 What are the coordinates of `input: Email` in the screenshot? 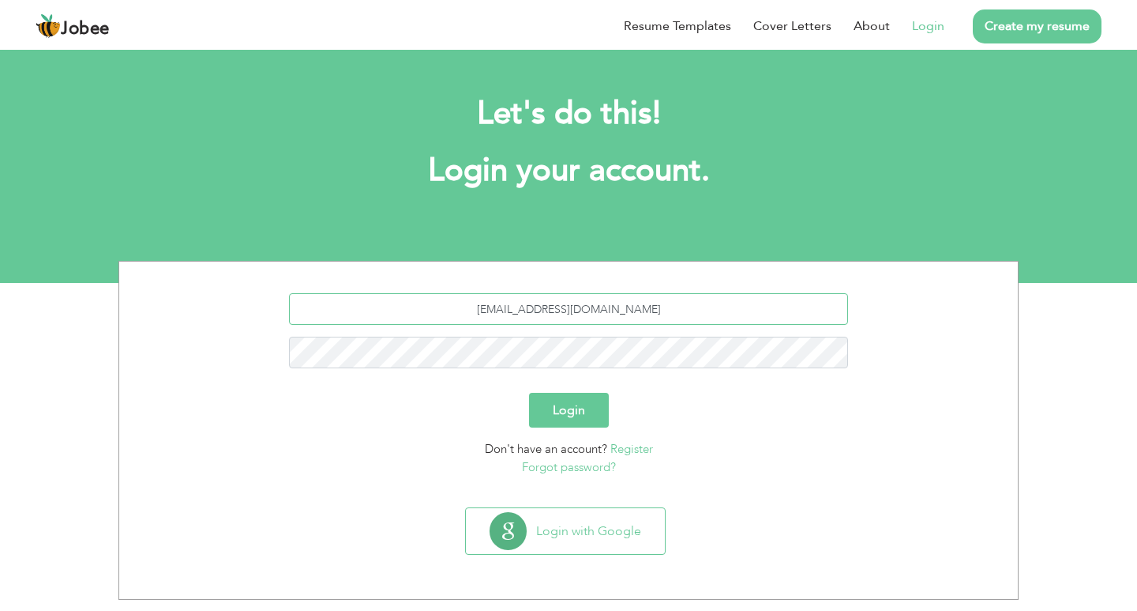 It's located at (569, 309).